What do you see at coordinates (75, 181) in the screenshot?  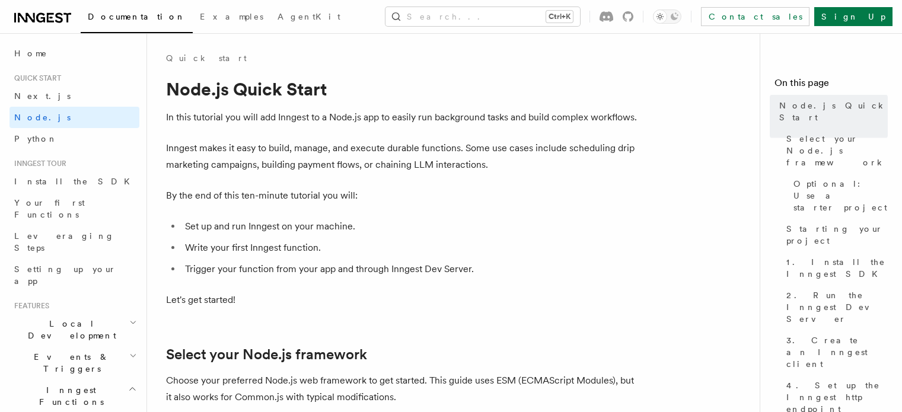 I see `span: Install the SDK` at bounding box center [75, 181].